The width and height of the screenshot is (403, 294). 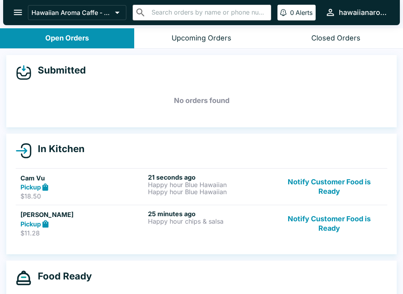 I want to click on div: hawaiianaromacaffe, so click(x=363, y=13).